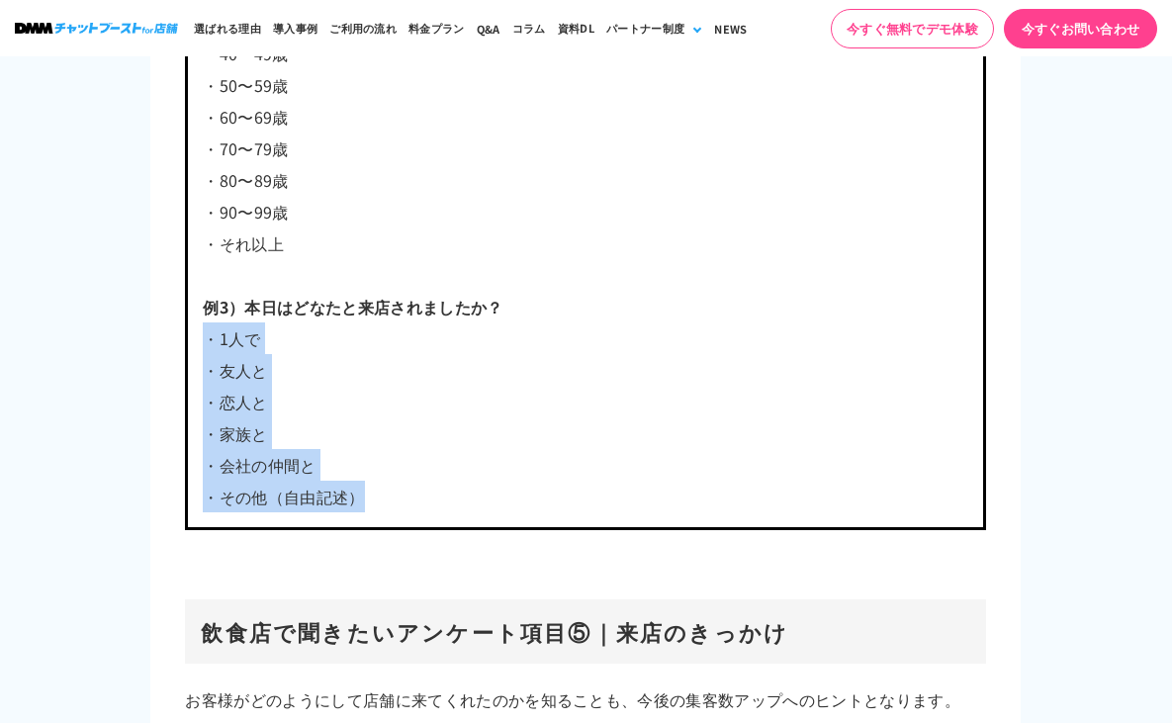 This screenshot has width=1172, height=723. What do you see at coordinates (585, 148) in the screenshot?
I see `p: ・70〜79歳` at bounding box center [585, 148].